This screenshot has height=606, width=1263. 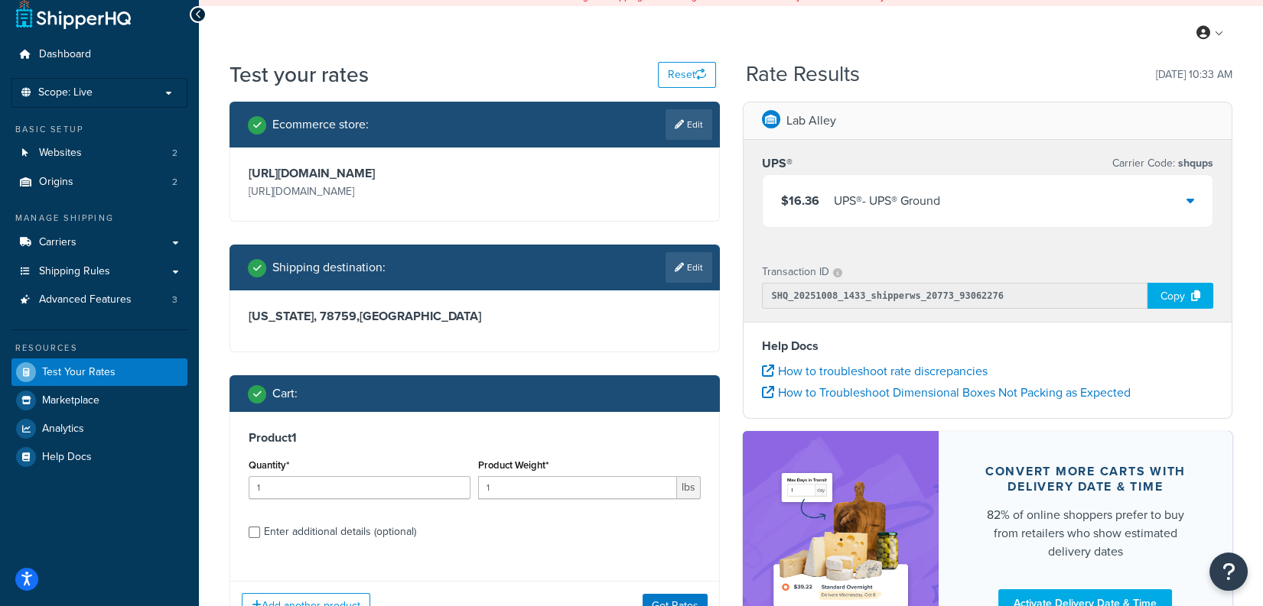 I want to click on span: $16.36, so click(x=800, y=200).